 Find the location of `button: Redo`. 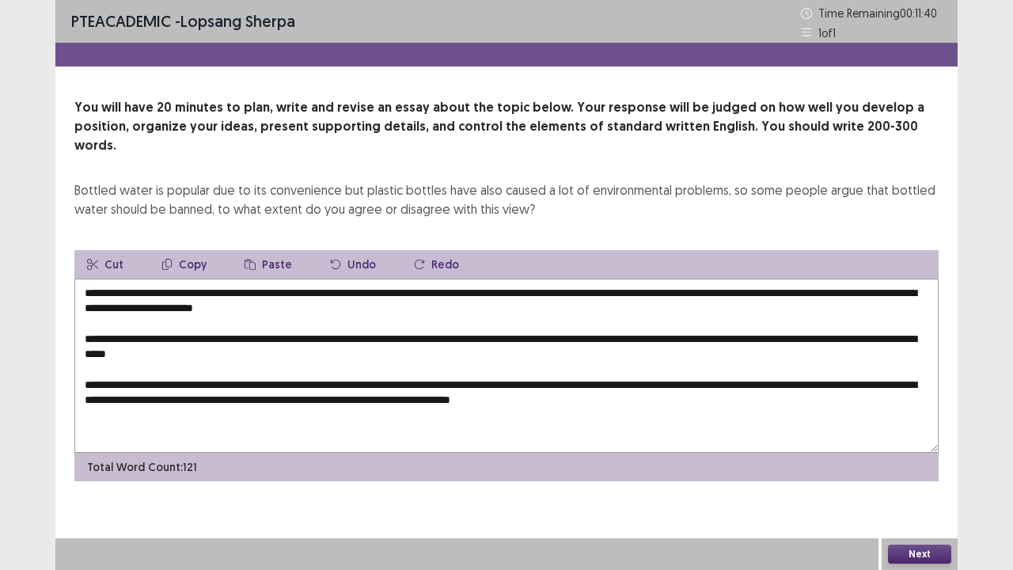

button: Redo is located at coordinates (436, 264).